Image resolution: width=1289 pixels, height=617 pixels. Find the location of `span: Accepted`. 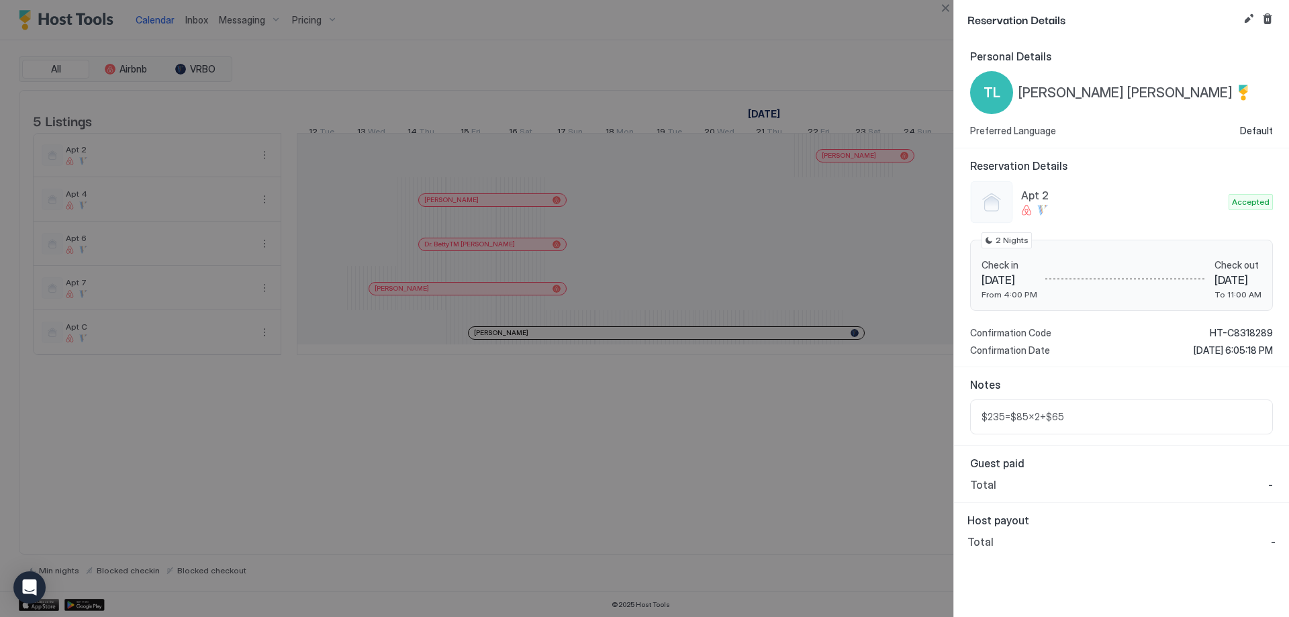

span: Accepted is located at coordinates (1251, 202).